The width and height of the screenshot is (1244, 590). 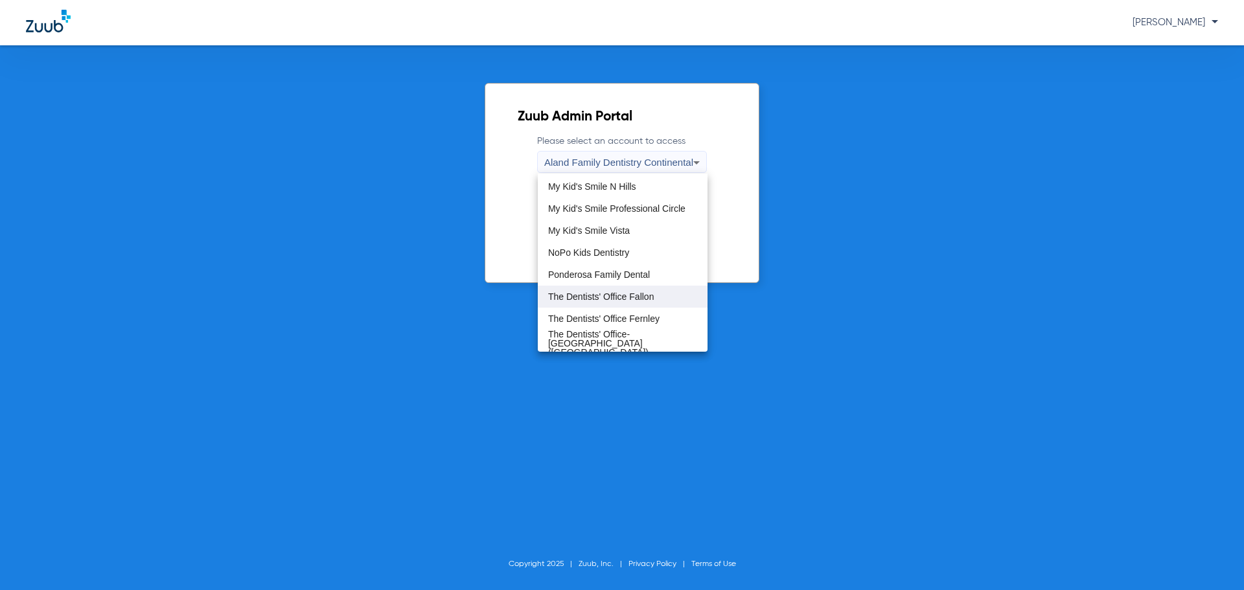 I want to click on span: NoPo Kids Dentistry, so click(x=588, y=253).